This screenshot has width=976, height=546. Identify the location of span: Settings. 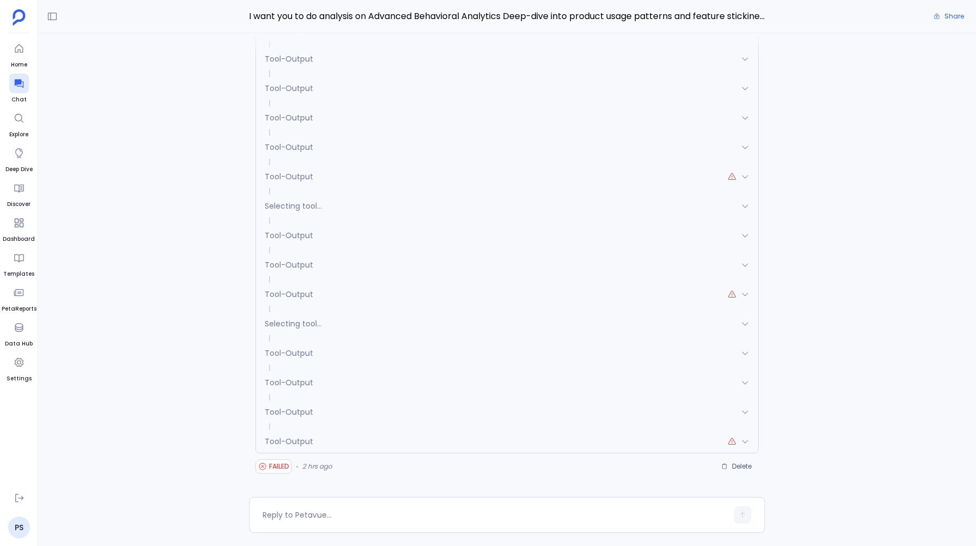
(19, 379).